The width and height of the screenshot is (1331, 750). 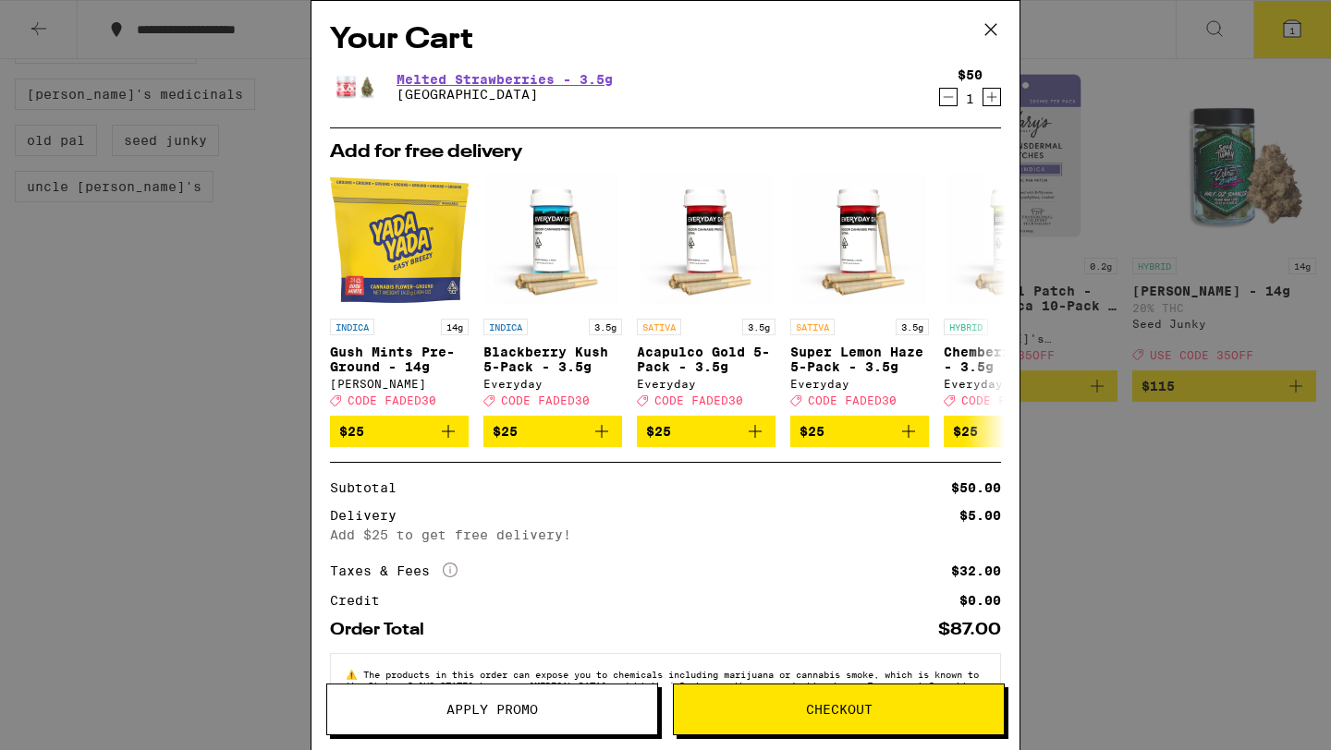 I want to click on button: Decrement, so click(x=948, y=97).